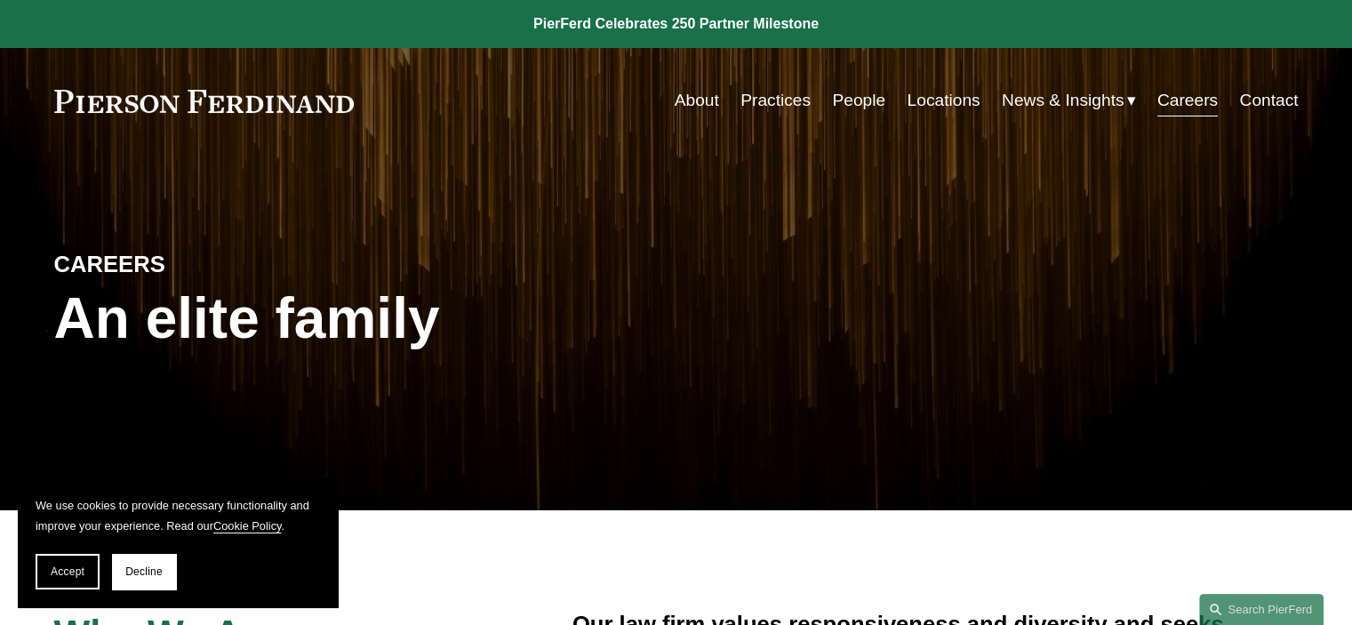 The width and height of the screenshot is (1352, 625). I want to click on a: Locations, so click(943, 100).